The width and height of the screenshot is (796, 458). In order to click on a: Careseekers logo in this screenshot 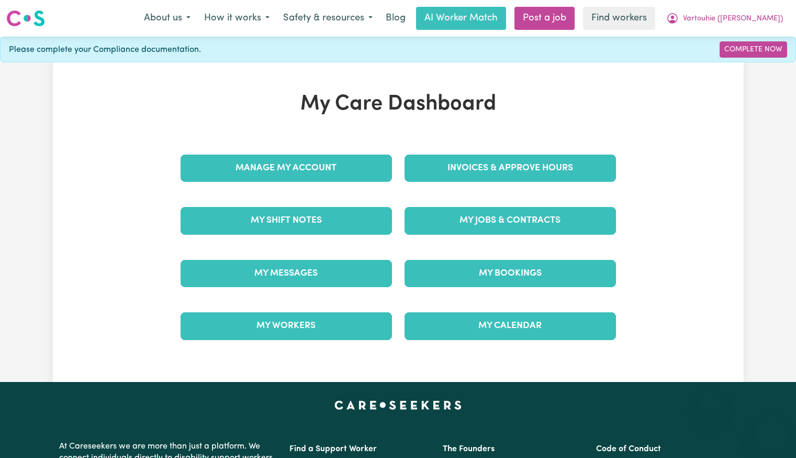, I will do `click(26, 18)`.